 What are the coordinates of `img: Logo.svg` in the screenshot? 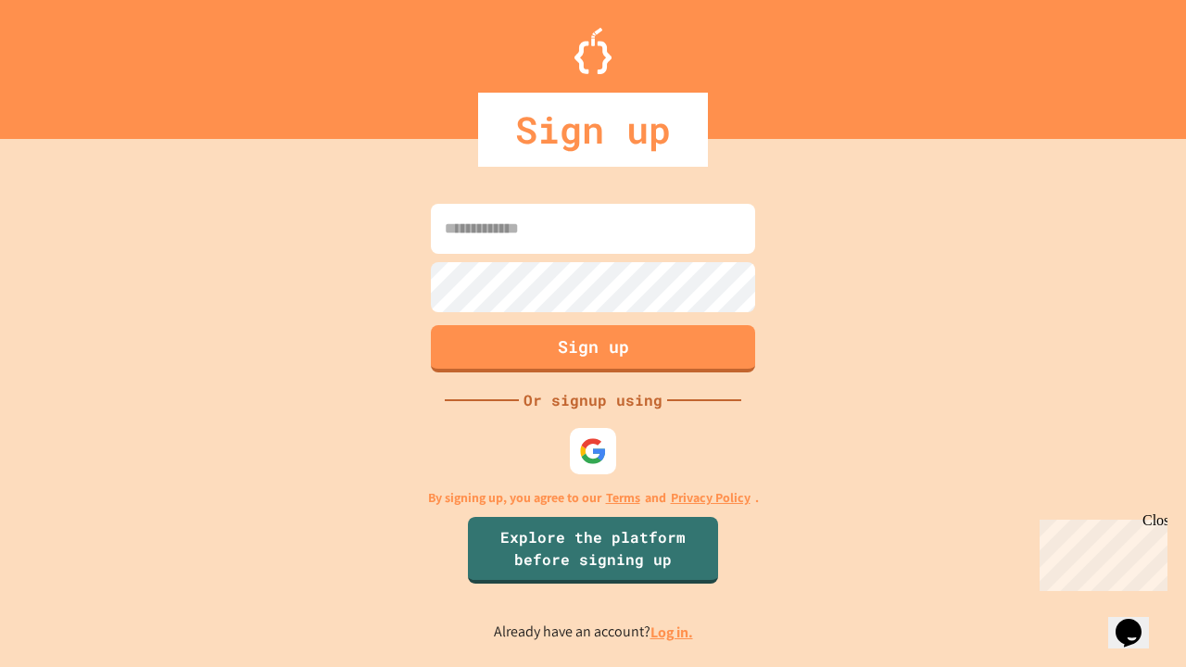 It's located at (593, 51).